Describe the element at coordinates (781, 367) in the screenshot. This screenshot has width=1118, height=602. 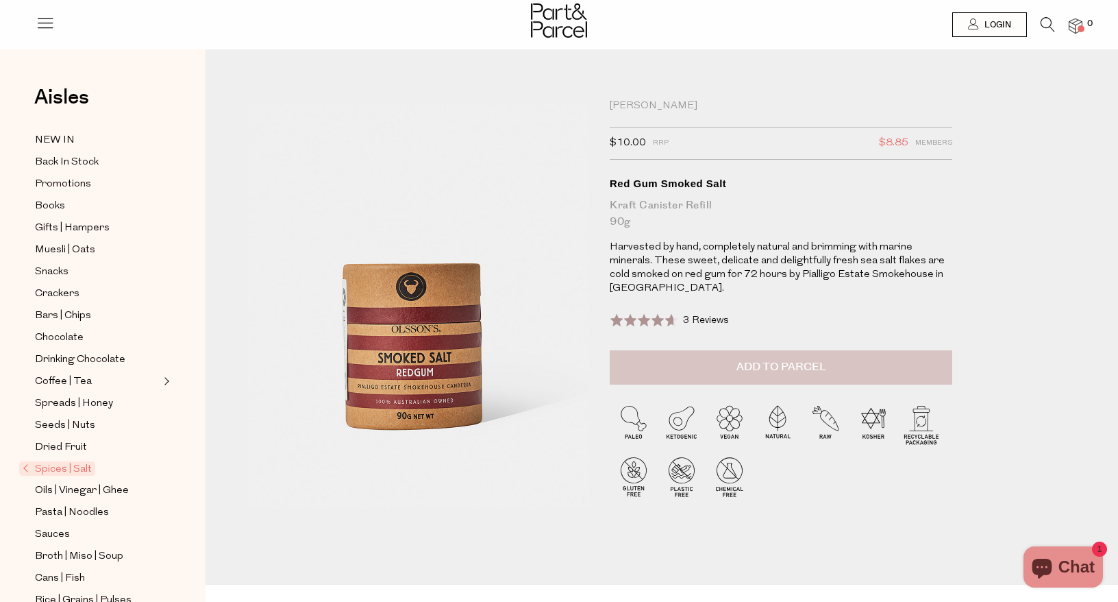
I see `button: Add to Parcel` at that location.